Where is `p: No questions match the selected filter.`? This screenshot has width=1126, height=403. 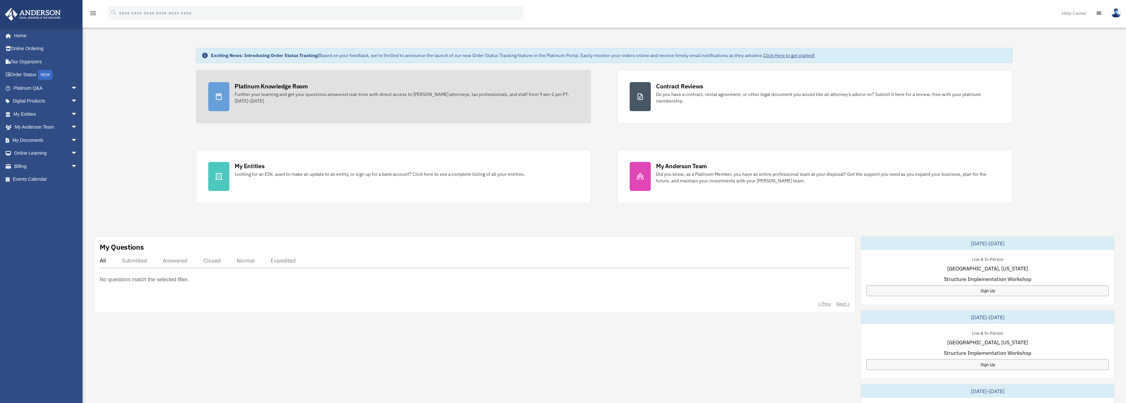 p: No questions match the selected filter. is located at coordinates (144, 280).